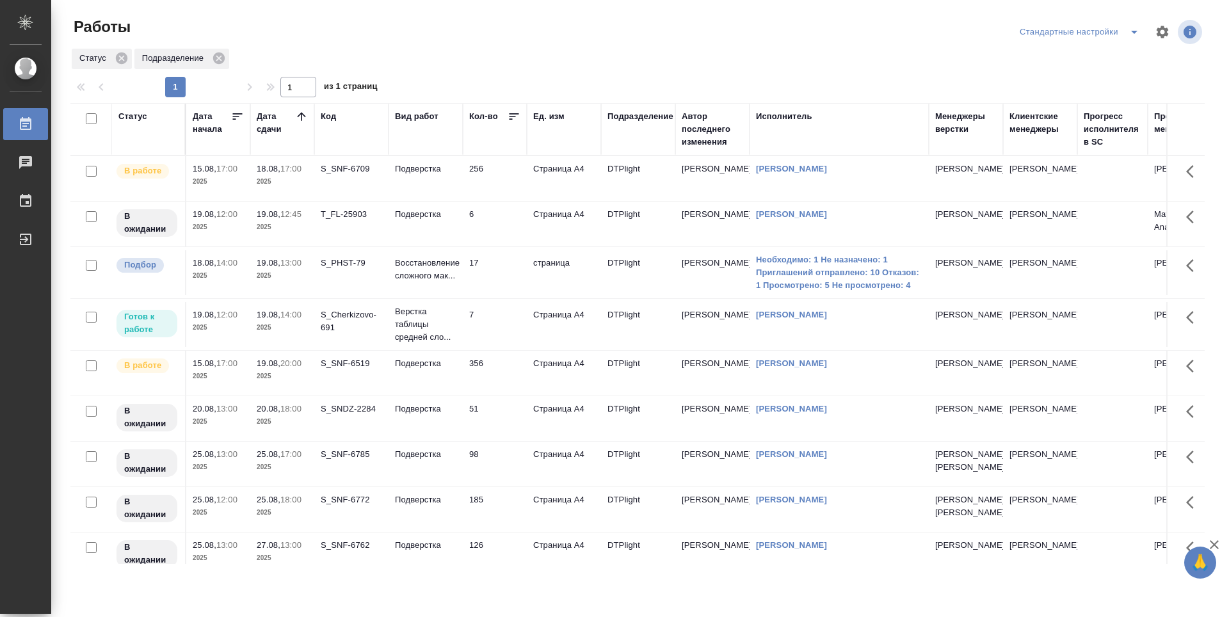 This screenshot has height=617, width=1229. Describe the element at coordinates (227, 499) in the screenshot. I see `p: 12:00` at that location.